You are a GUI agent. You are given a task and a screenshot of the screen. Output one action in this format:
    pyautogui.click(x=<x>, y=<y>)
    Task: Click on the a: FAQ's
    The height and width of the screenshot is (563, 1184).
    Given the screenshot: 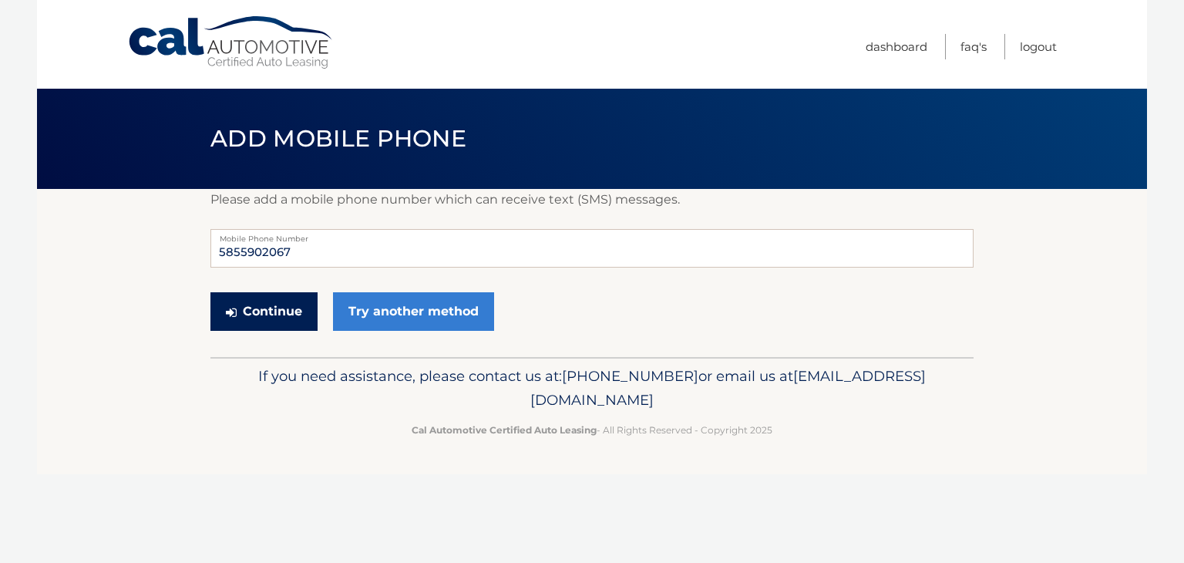 What is the action you would take?
    pyautogui.click(x=973, y=46)
    